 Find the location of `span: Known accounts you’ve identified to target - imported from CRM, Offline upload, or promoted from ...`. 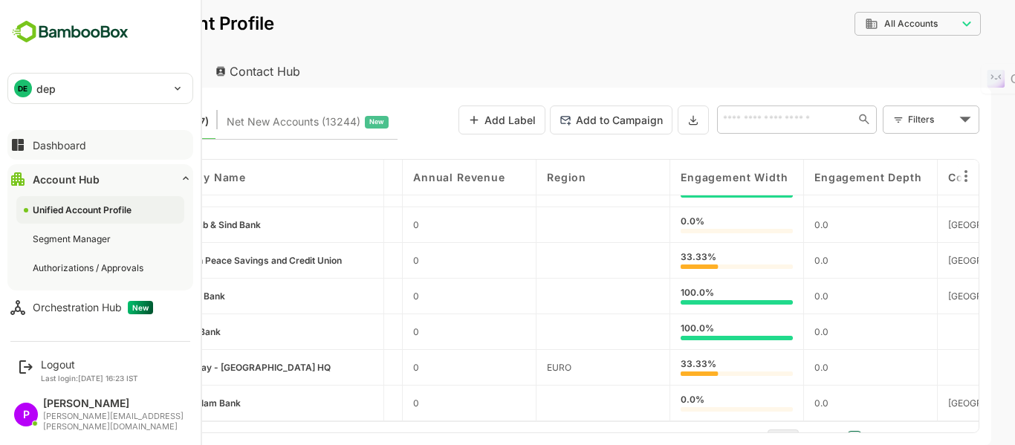

span: Known accounts you’ve identified to target - imported from CRM, Offline upload, or promoted from ... is located at coordinates (100, 122).